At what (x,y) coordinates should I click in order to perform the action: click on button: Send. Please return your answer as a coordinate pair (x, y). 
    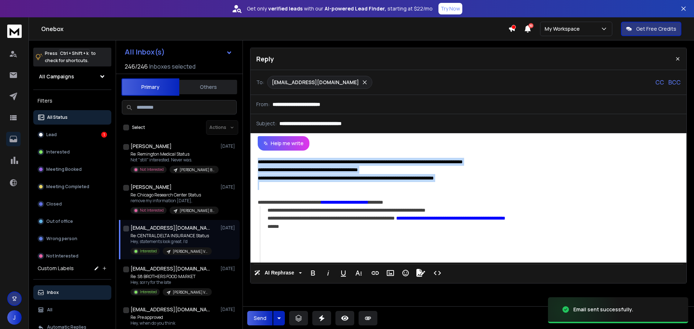
    Looking at the image, I should click on (260, 318).